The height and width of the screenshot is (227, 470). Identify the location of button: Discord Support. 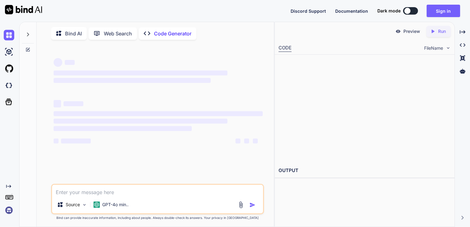
(309, 11).